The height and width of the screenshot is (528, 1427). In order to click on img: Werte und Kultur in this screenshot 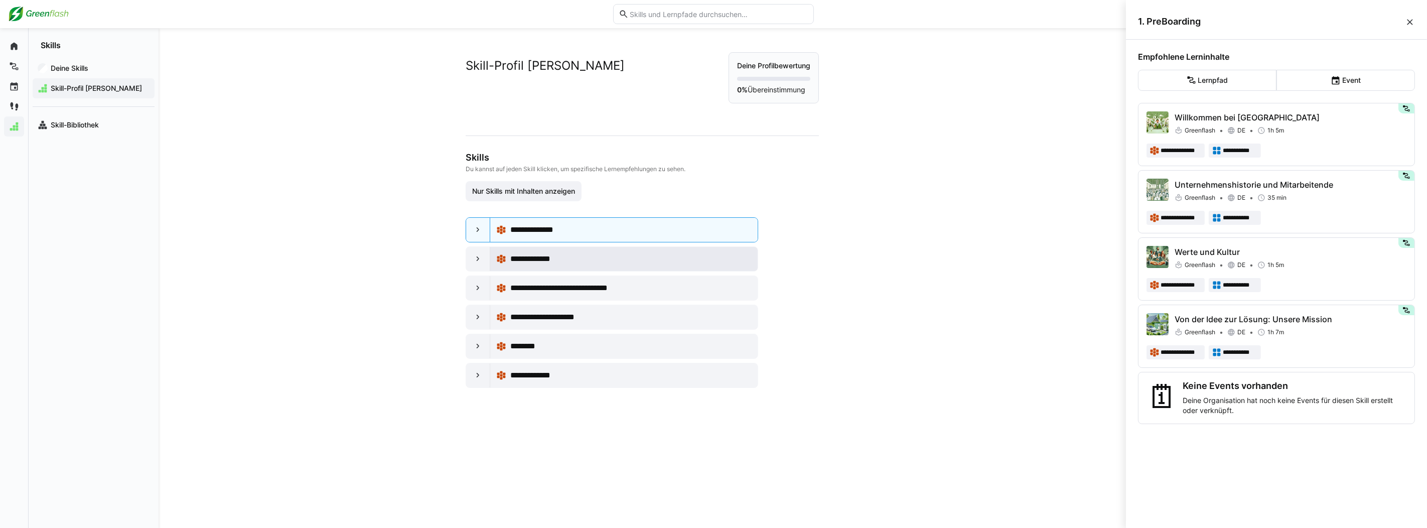, I will do `click(1157, 257)`.